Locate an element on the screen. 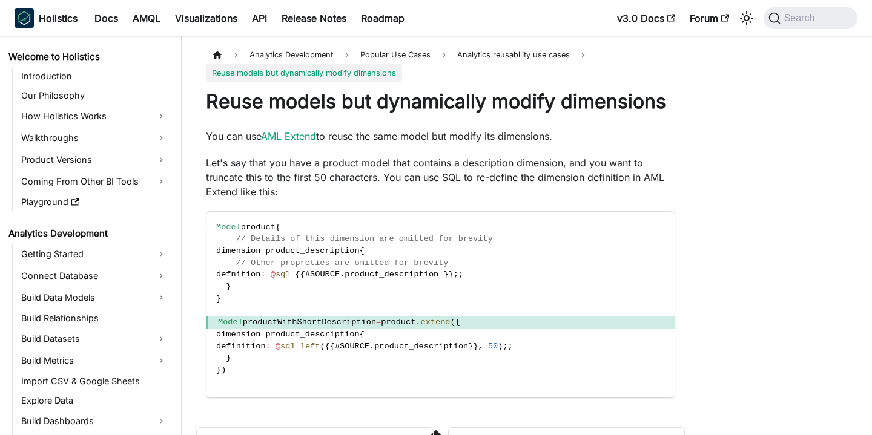  a: Getting Started is located at coordinates (94, 254).